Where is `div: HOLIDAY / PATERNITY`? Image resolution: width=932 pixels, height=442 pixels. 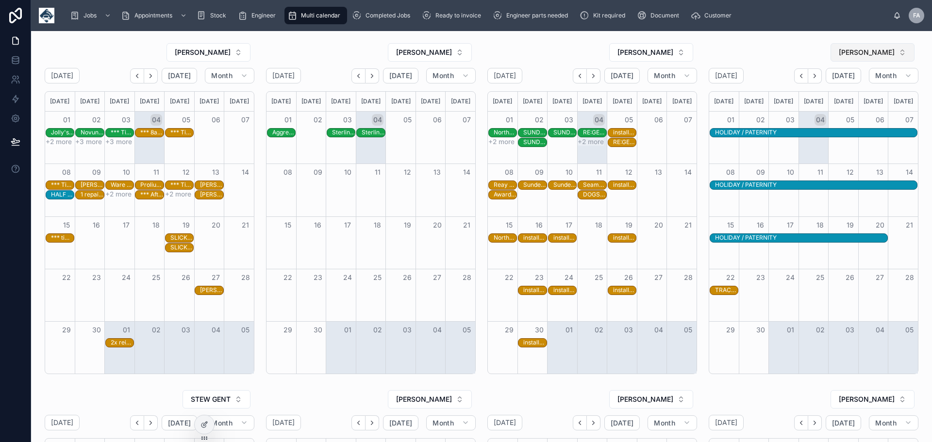
div: HOLIDAY / PATERNITY is located at coordinates (746, 133).